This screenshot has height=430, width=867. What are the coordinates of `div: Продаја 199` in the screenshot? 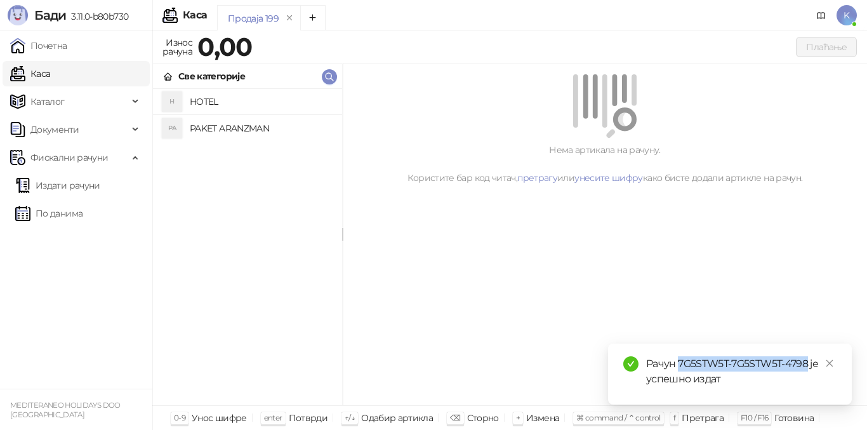 It's located at (253, 18).